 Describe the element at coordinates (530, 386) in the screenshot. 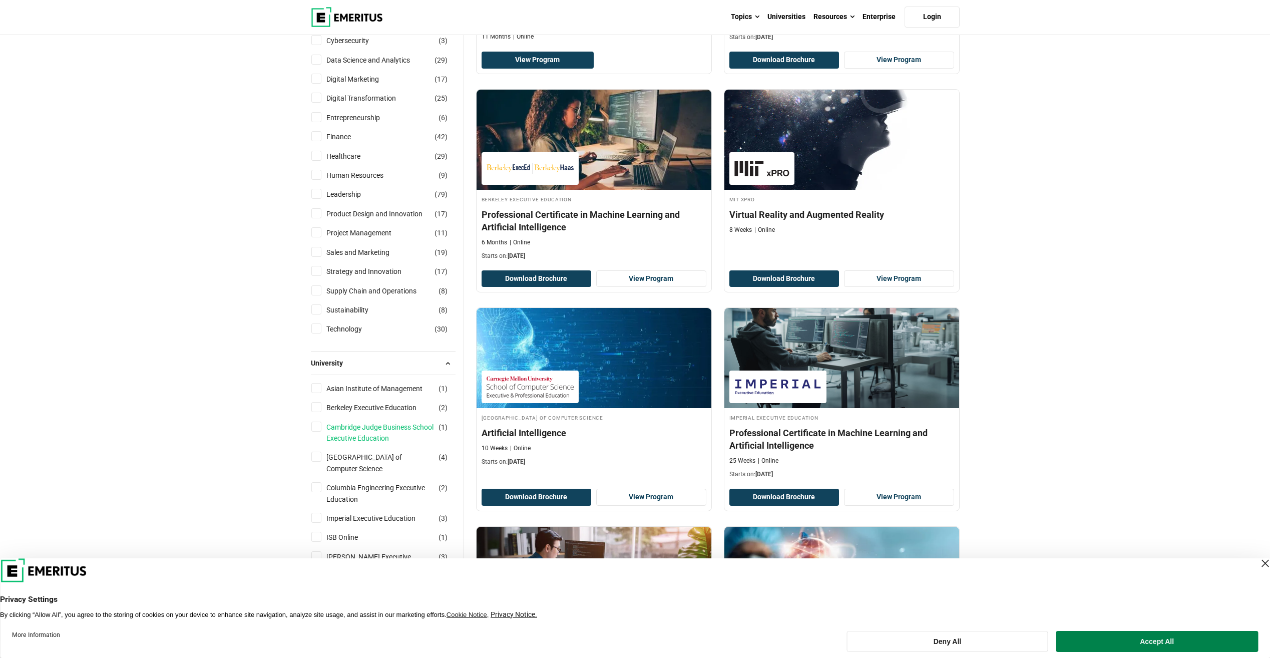

I see `img: Carnegie Mellon University School of Computer Science` at that location.